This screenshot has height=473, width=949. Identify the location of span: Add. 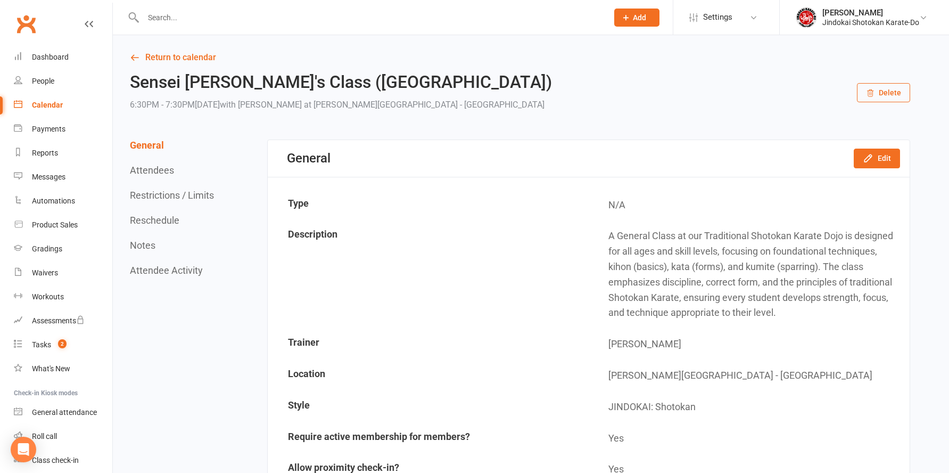
(639, 18).